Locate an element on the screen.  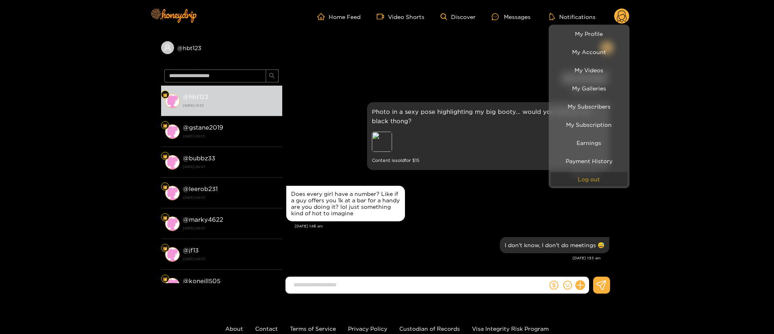
a: My Profile is located at coordinates (589, 34).